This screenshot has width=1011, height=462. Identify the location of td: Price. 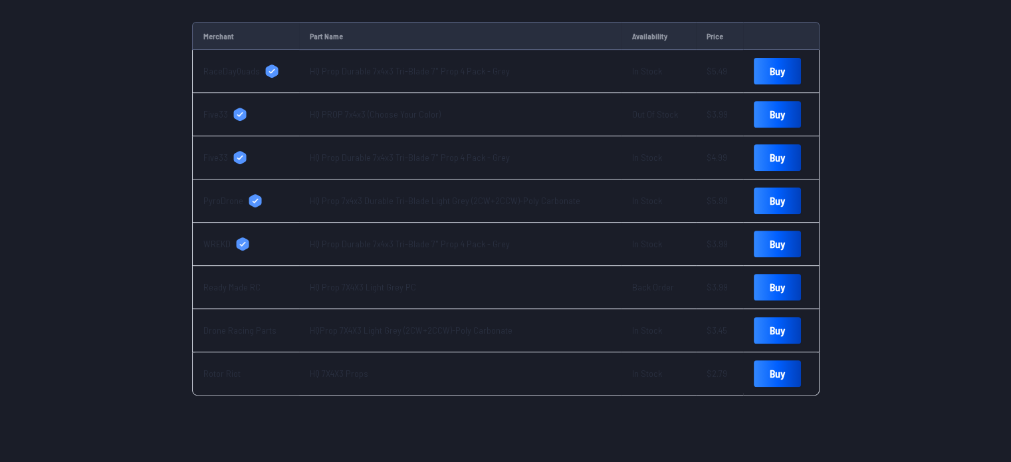
(719, 36).